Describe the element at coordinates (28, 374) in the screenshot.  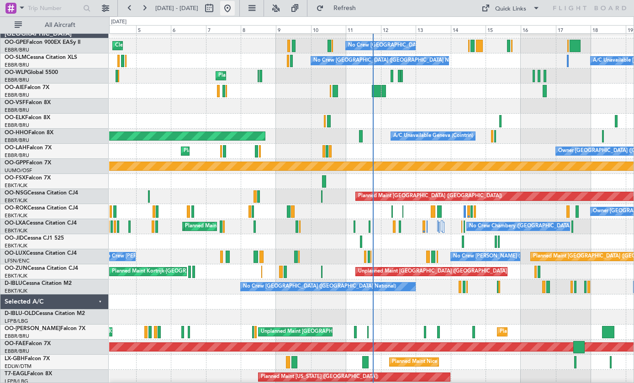
I see `a: T7-EAGLFalcon 8X` at that location.